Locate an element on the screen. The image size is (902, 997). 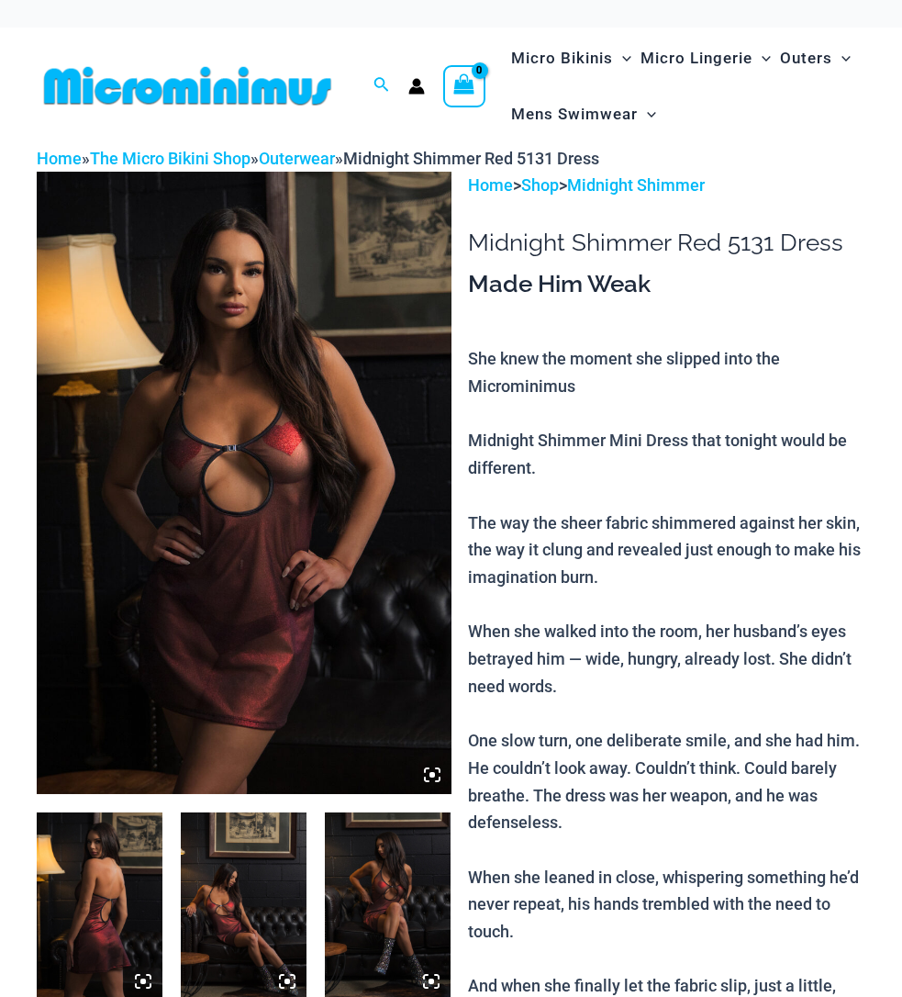
span: Midnight Shimmer Red 5131 Dress is located at coordinates (471, 158).